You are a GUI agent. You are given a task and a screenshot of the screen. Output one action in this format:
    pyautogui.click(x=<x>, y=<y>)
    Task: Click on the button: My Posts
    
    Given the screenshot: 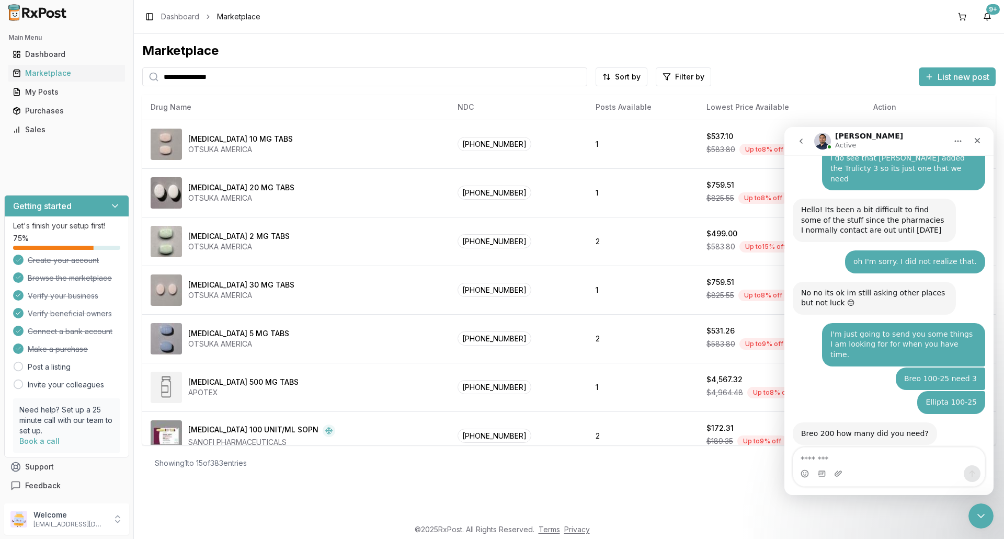 What is the action you would take?
    pyautogui.click(x=66, y=92)
    